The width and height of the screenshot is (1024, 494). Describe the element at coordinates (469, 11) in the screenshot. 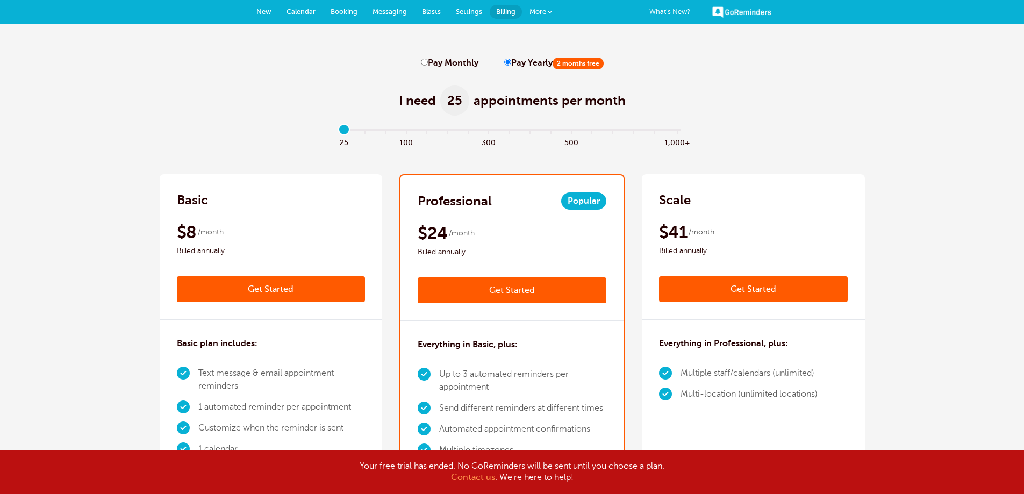

I see `span: Settings` at that location.